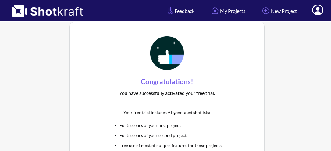 This screenshot has height=151, width=331. Describe the element at coordinates (173, 135) in the screenshot. I see `li: For 5 scenes of your second project` at that location.